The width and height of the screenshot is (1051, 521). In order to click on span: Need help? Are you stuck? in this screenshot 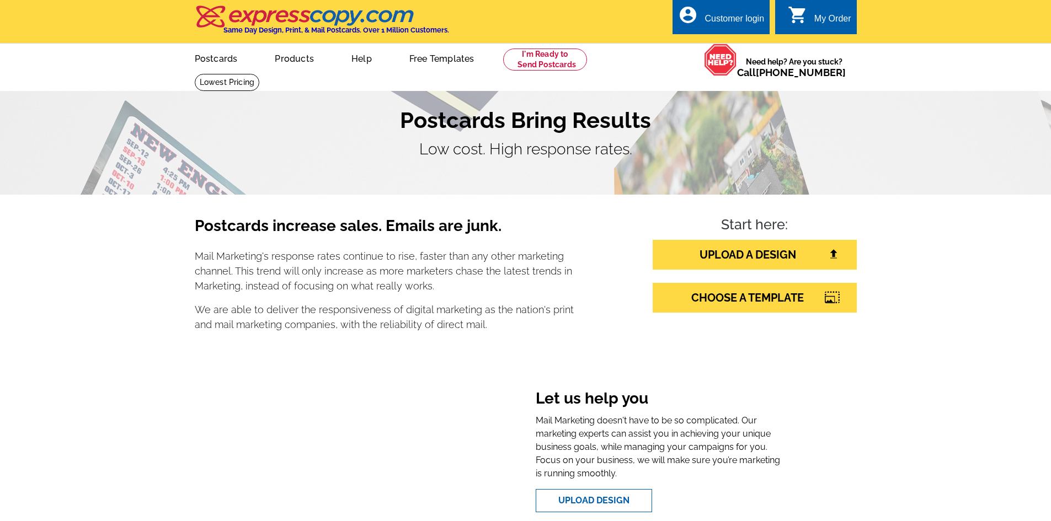, I will do `click(794, 67)`.